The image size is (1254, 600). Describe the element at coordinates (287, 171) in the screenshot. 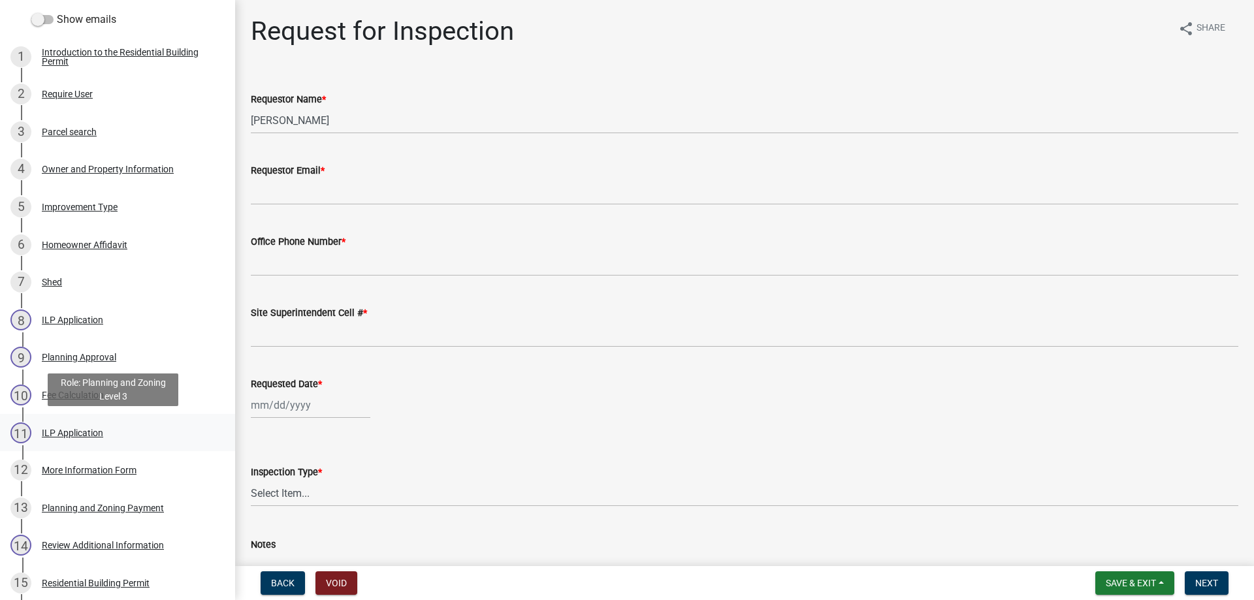

I see `label: Requestor Email` at that location.